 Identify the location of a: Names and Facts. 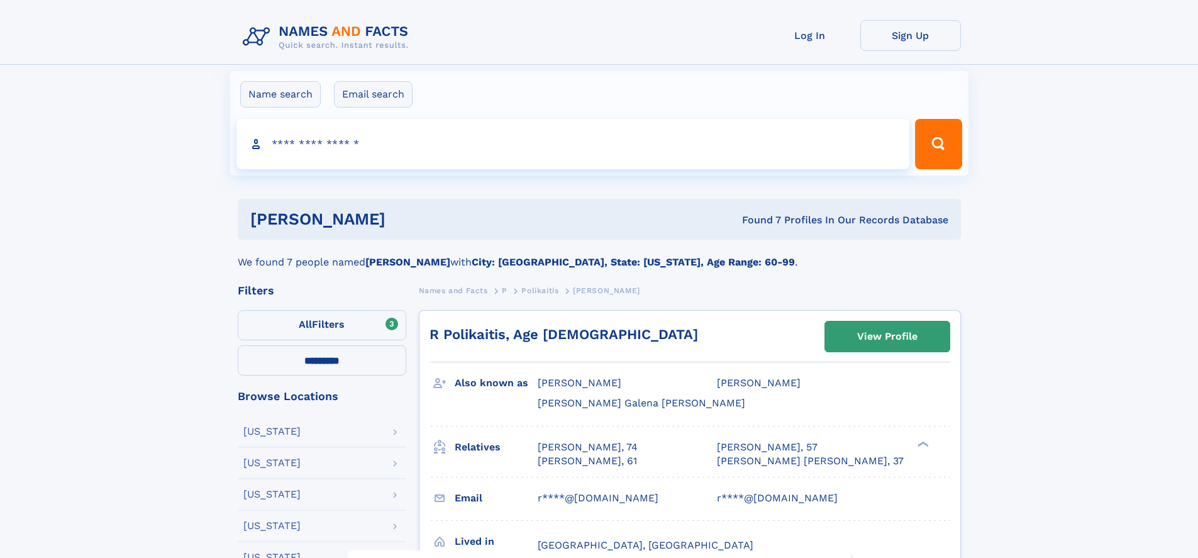
(453, 290).